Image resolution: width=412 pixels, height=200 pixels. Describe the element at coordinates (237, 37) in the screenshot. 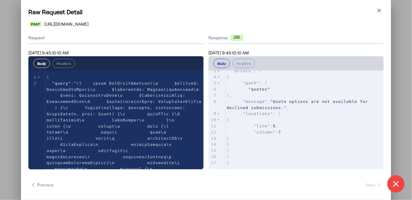

I see `text: 200` at that location.